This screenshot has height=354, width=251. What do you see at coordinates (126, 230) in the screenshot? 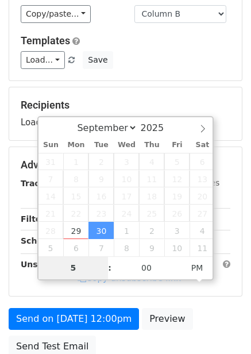
I see `span: October 1, 2025` at bounding box center [126, 230].